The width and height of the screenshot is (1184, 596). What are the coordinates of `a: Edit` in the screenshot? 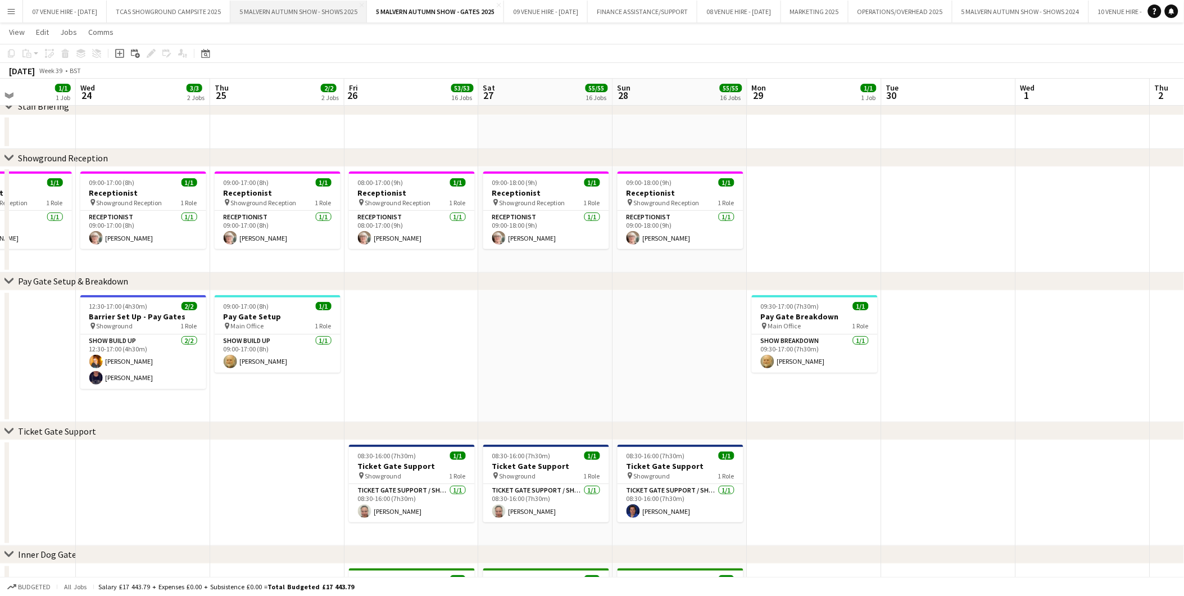 It's located at (42, 32).